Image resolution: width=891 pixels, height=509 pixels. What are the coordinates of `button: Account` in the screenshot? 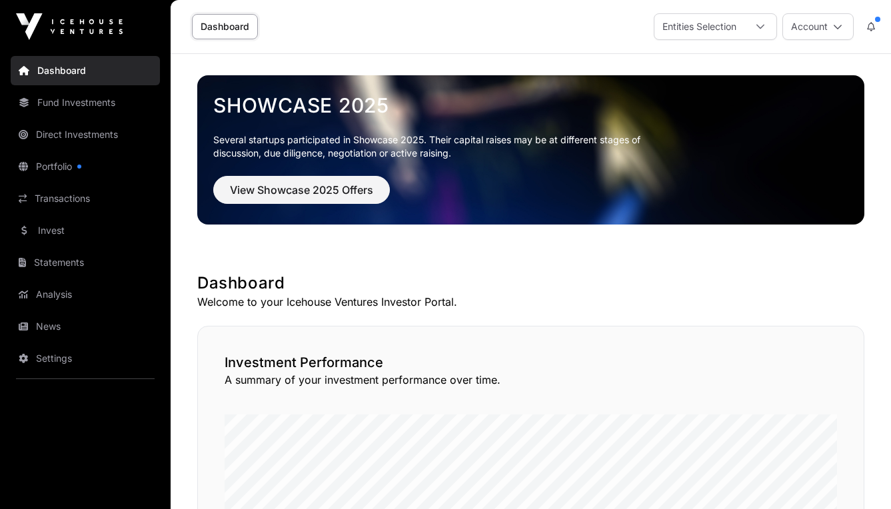 It's located at (818, 27).